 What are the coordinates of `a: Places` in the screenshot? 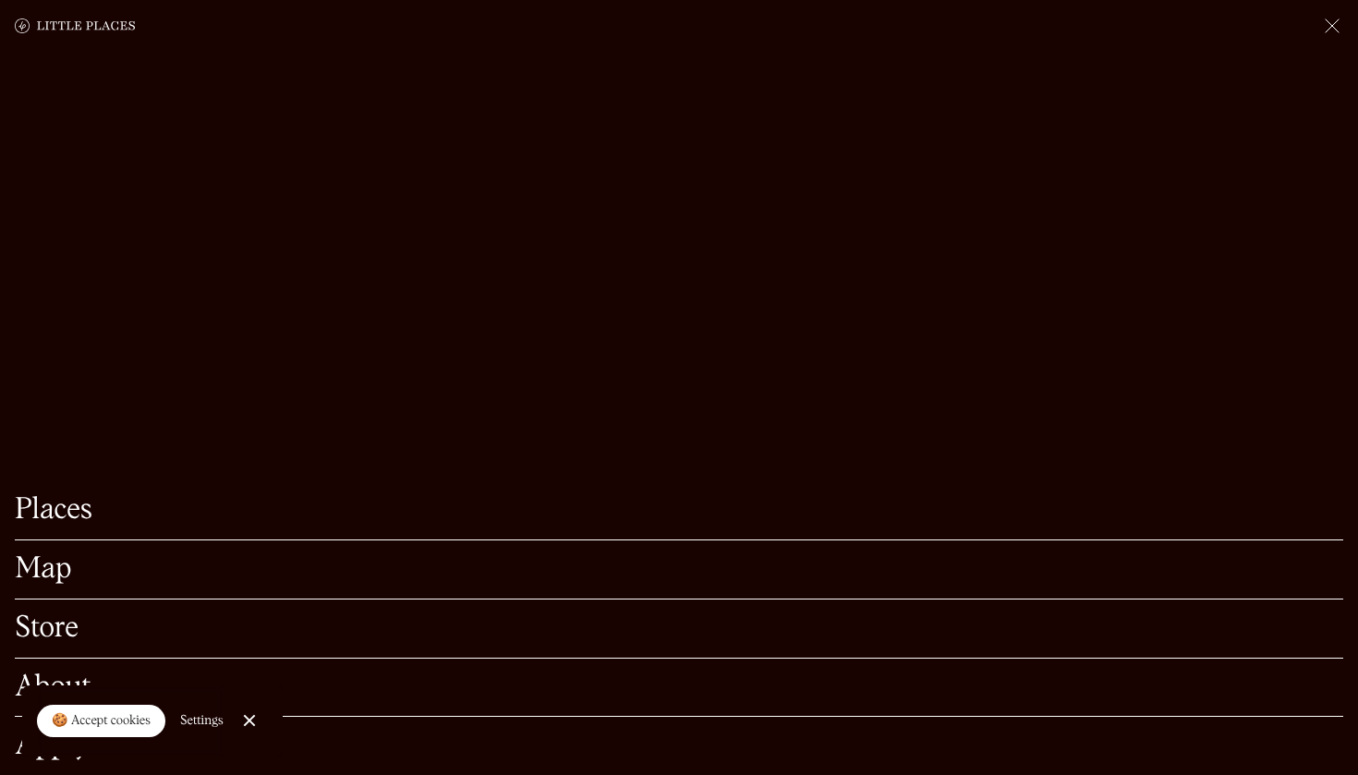 It's located at (679, 510).